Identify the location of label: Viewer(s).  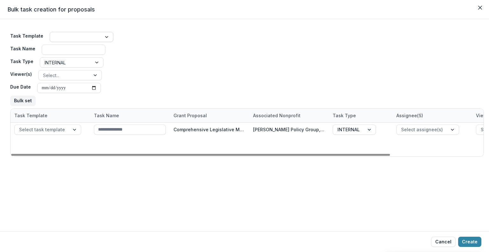
(21, 74).